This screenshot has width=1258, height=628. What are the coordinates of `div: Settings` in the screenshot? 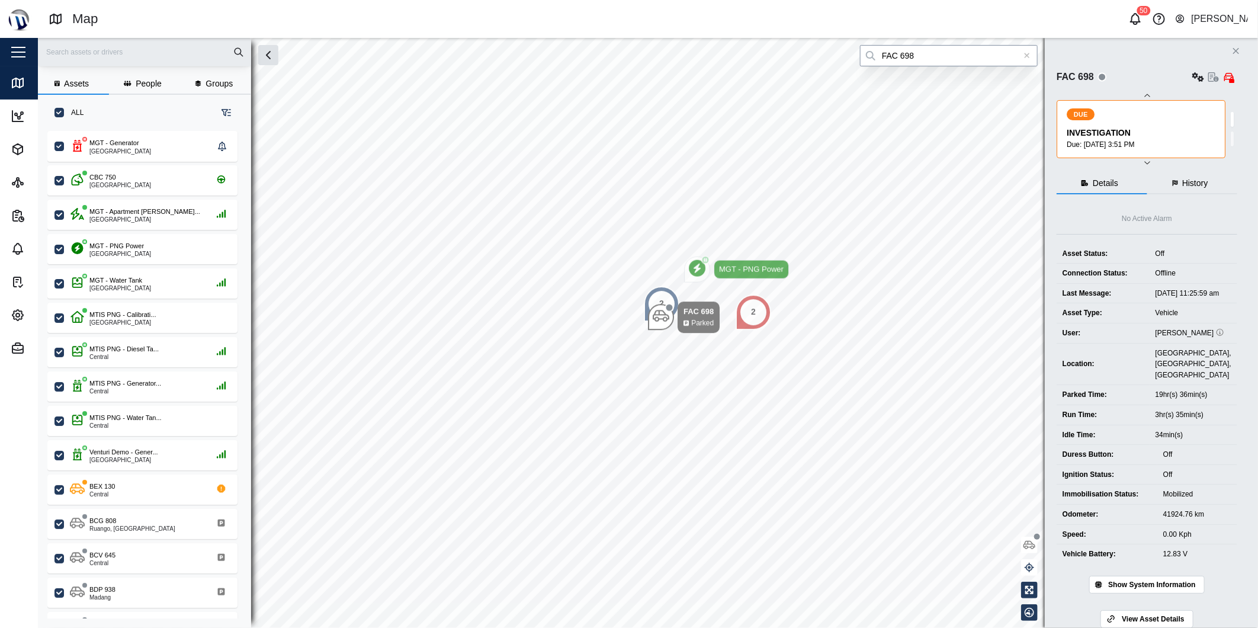 It's located at (50, 315).